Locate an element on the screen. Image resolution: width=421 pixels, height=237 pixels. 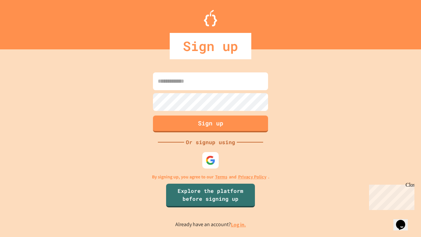
a: Explore the platform before signing up is located at coordinates (210, 195).